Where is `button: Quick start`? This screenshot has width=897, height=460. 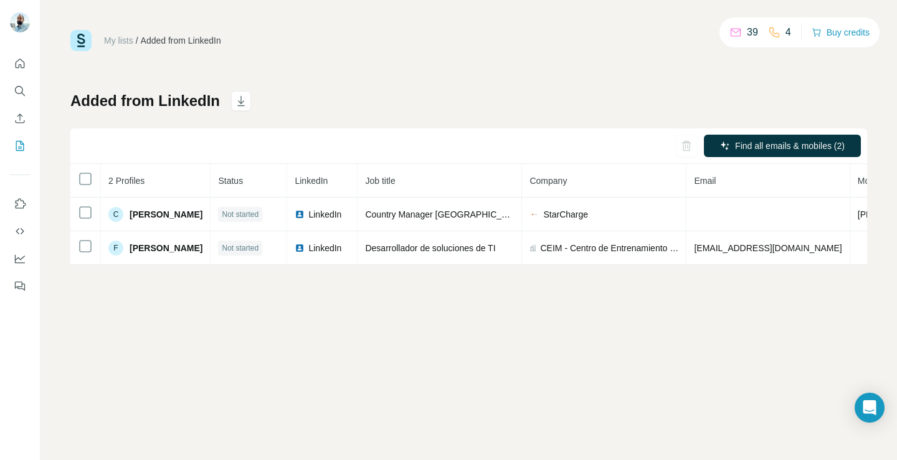 button: Quick start is located at coordinates (20, 64).